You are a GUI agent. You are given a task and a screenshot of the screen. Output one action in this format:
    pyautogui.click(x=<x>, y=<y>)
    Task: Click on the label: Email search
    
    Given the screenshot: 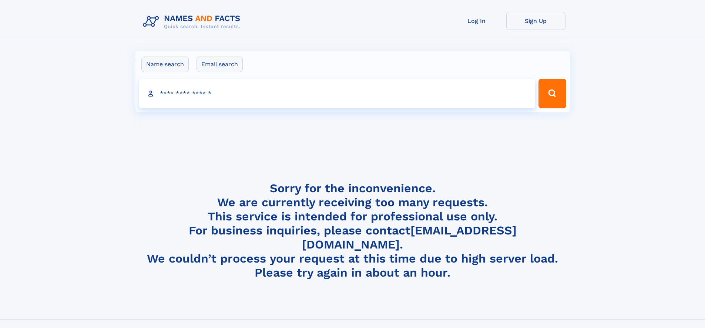 What is the action you would take?
    pyautogui.click(x=219, y=64)
    